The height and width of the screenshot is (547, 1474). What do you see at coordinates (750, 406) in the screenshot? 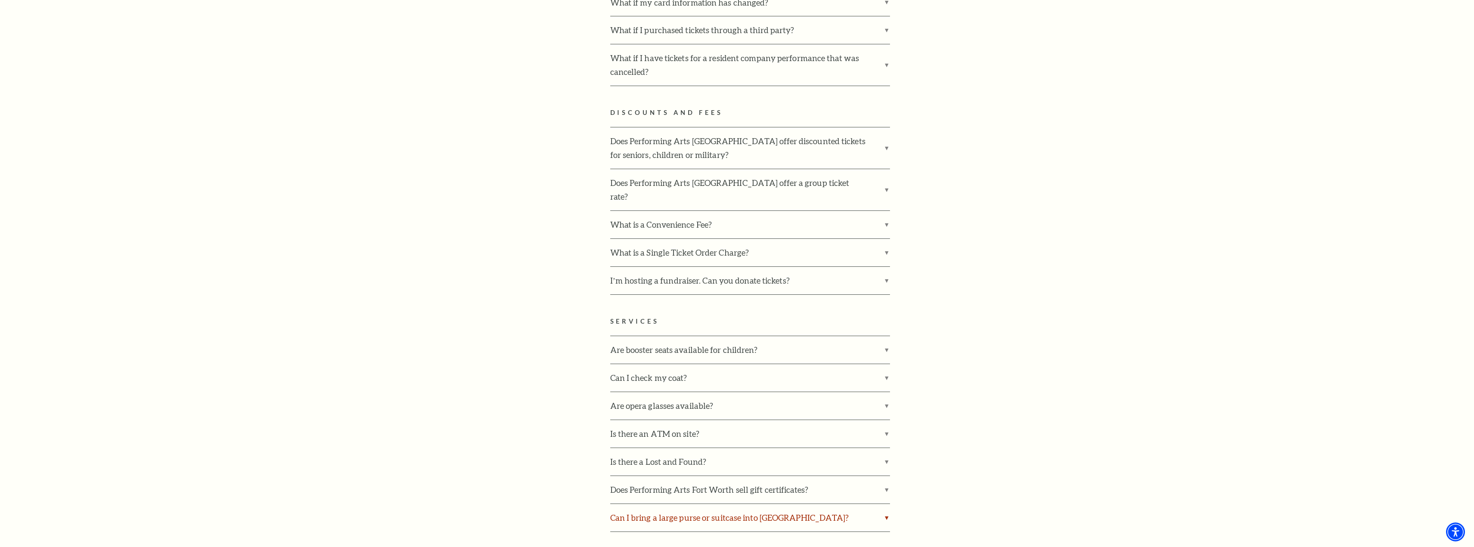
I see `label: Are opera glasses available?` at bounding box center [750, 406].